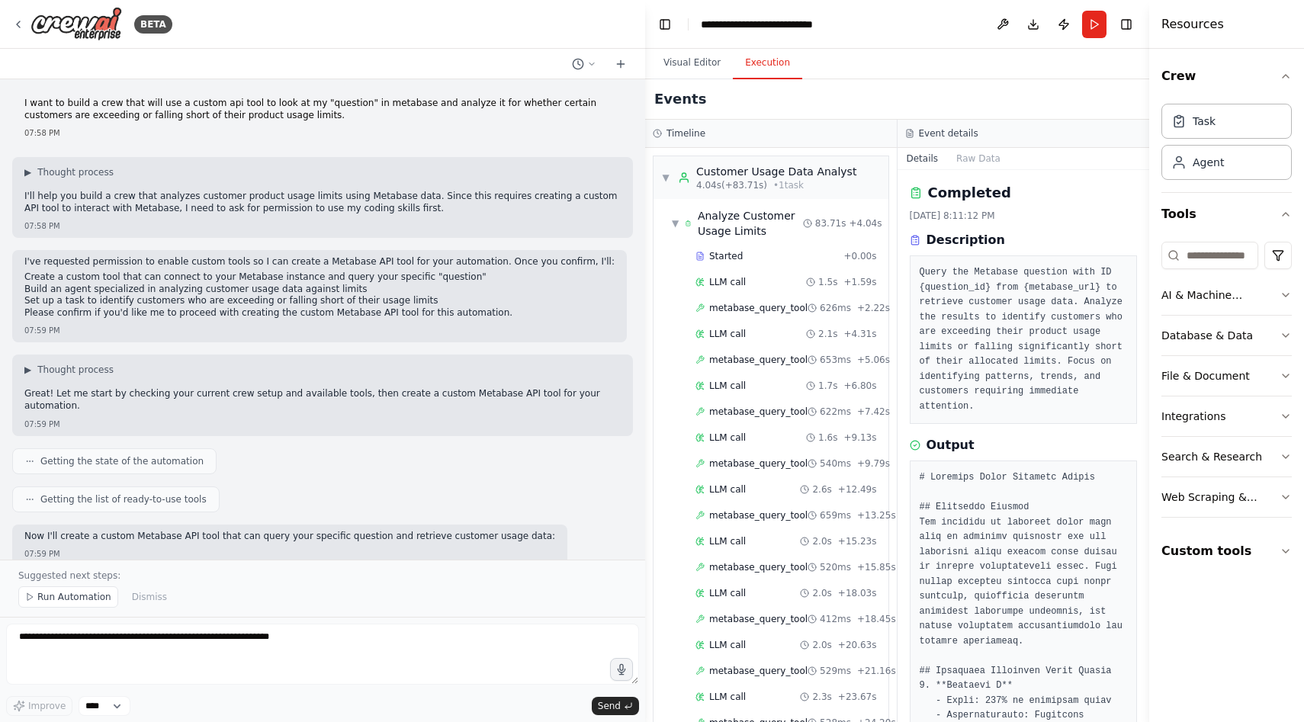 The image size is (1304, 722). Describe the element at coordinates (665, 24) in the screenshot. I see `button: Hide left sidebar` at that location.